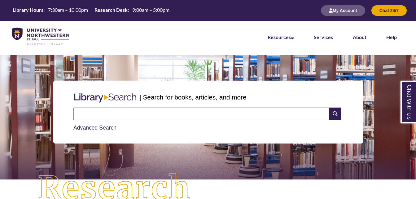 Image resolution: width=416 pixels, height=199 pixels. Describe the element at coordinates (95, 128) in the screenshot. I see `a: Advanced Search` at that location.